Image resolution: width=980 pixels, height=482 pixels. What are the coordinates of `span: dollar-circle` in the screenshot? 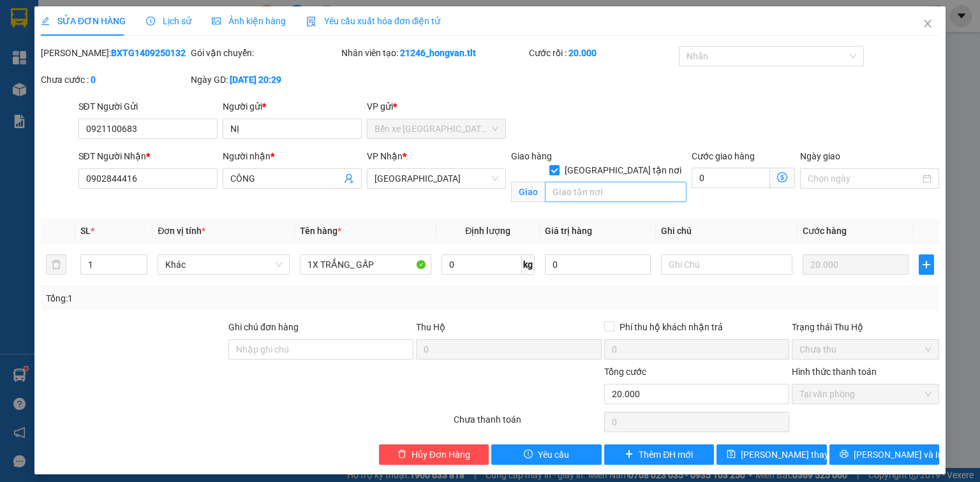 It's located at (782, 177).